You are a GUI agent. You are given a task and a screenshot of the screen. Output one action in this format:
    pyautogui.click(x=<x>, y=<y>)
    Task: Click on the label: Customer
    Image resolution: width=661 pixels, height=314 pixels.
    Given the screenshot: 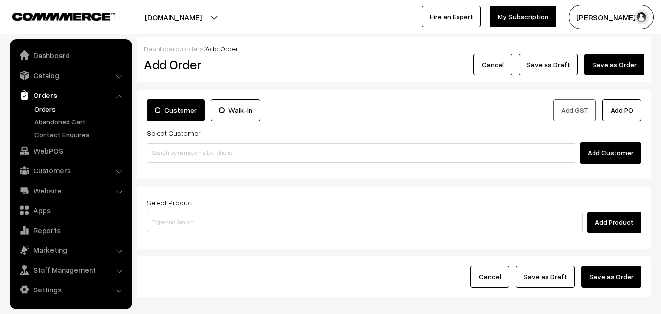 What is the action you would take?
    pyautogui.click(x=176, y=110)
    